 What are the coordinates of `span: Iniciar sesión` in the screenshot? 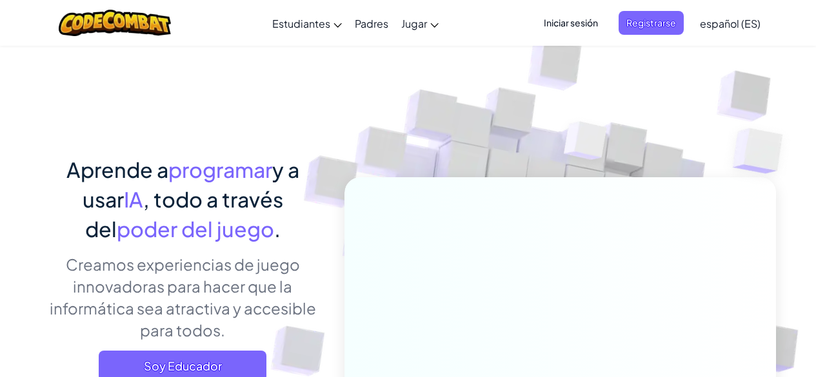 It's located at (571, 23).